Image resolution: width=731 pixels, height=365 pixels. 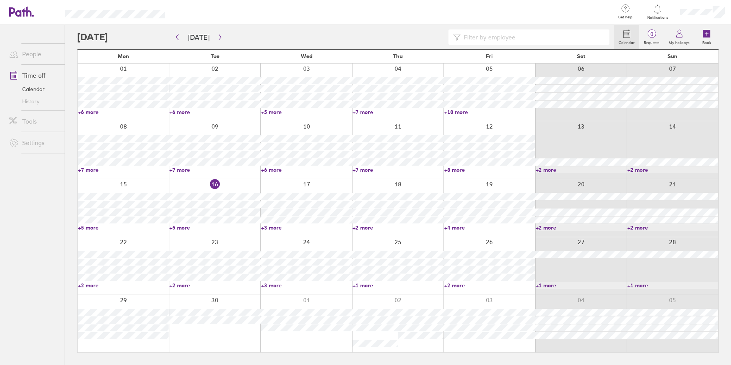 What do you see at coordinates (673, 56) in the screenshot?
I see `span: Sun` at bounding box center [673, 56].